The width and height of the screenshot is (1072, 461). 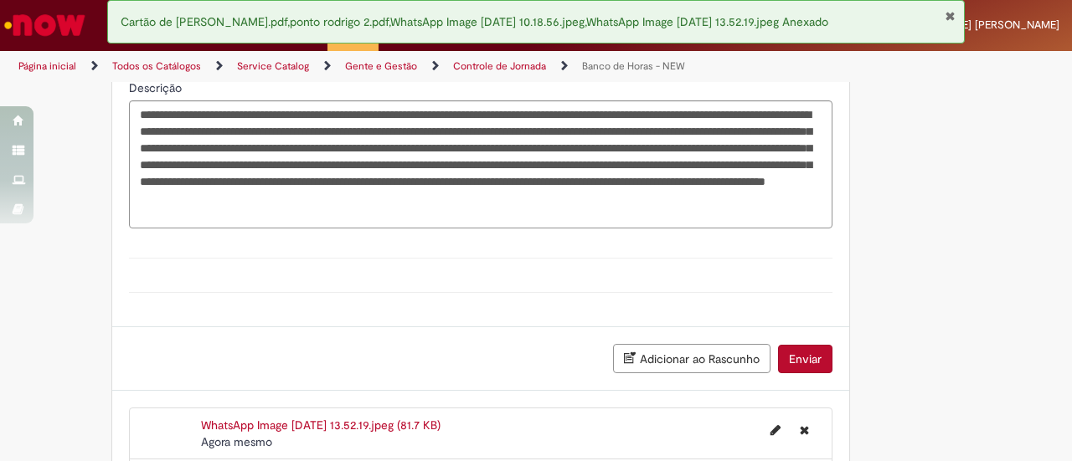 I want to click on ul: Trilhas de página, so click(x=357, y=66).